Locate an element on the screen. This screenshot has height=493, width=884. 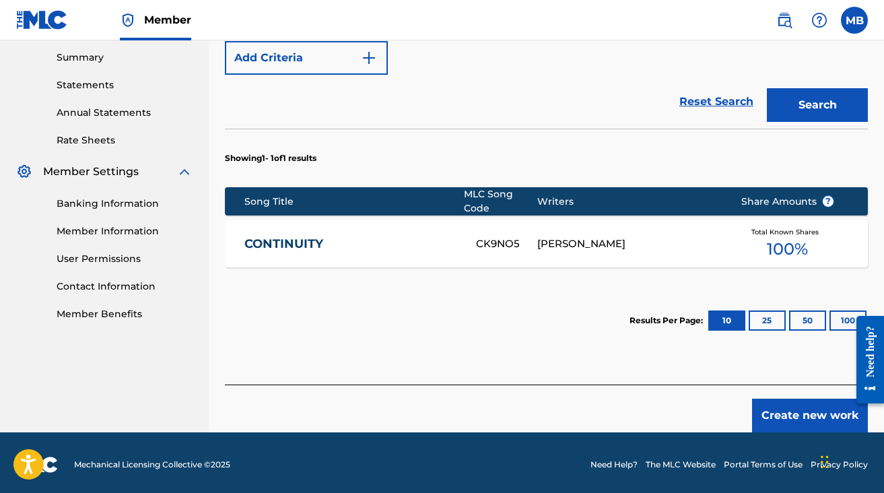
span: Total Known Shares is located at coordinates (787, 232).